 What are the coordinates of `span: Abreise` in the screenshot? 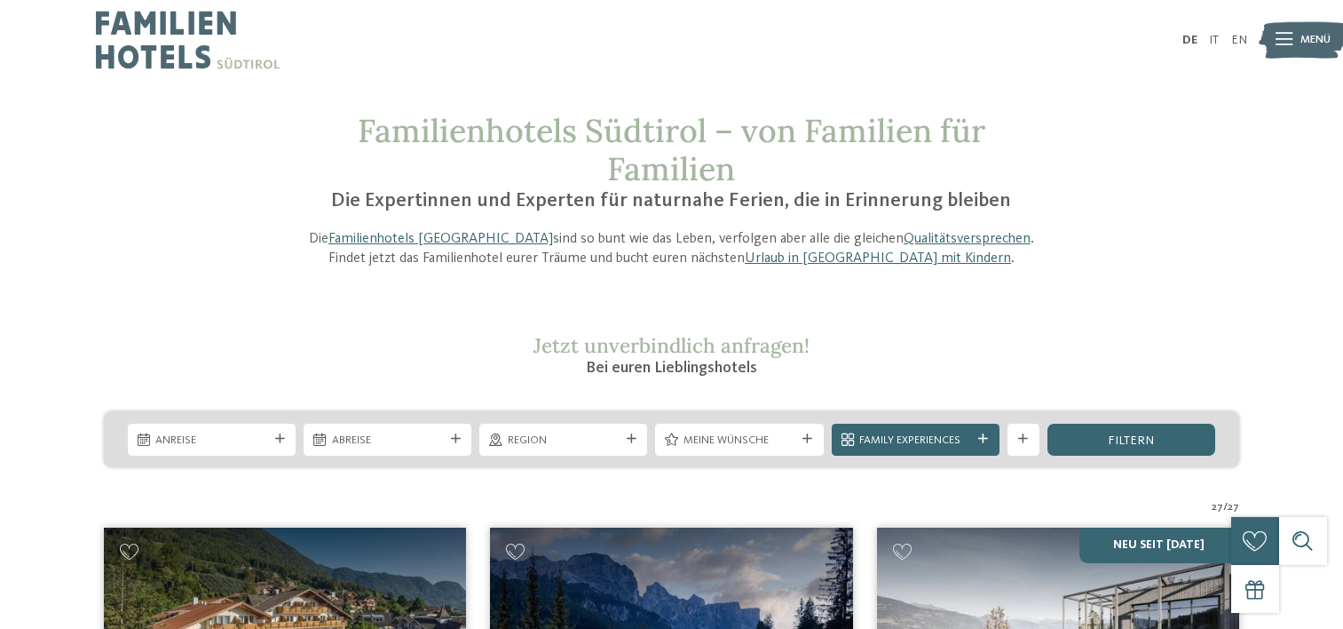 It's located at (388, 440).